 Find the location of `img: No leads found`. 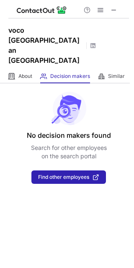

img: No leads found is located at coordinates (69, 108).